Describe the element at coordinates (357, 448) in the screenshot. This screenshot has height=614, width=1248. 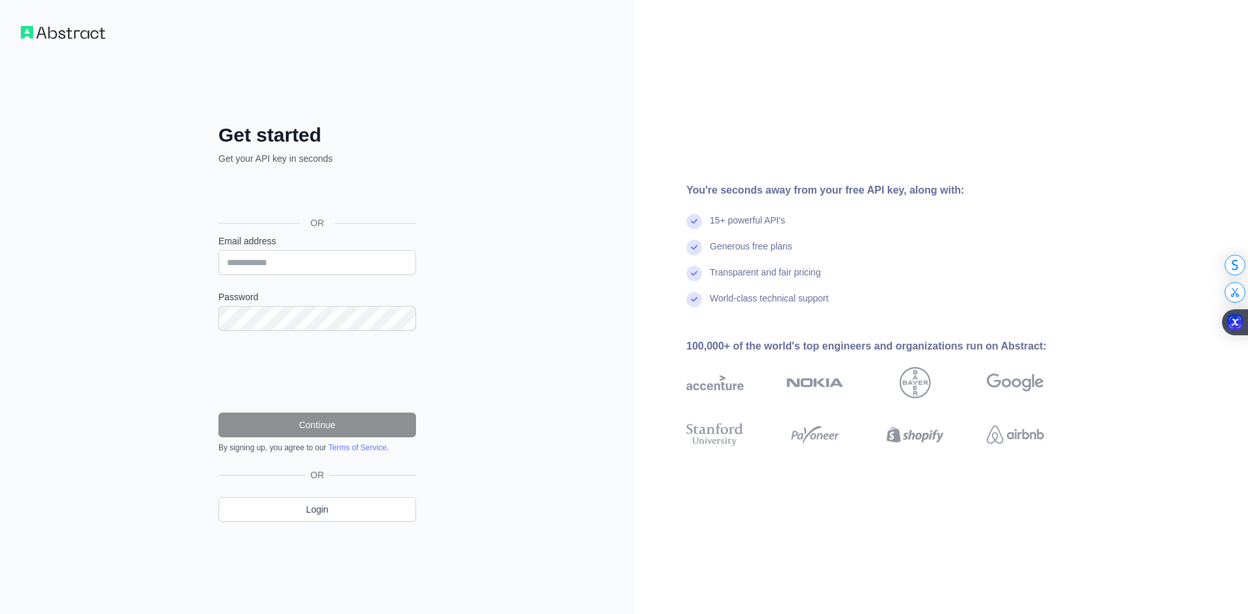
I see `a: Terms of Service` at that location.